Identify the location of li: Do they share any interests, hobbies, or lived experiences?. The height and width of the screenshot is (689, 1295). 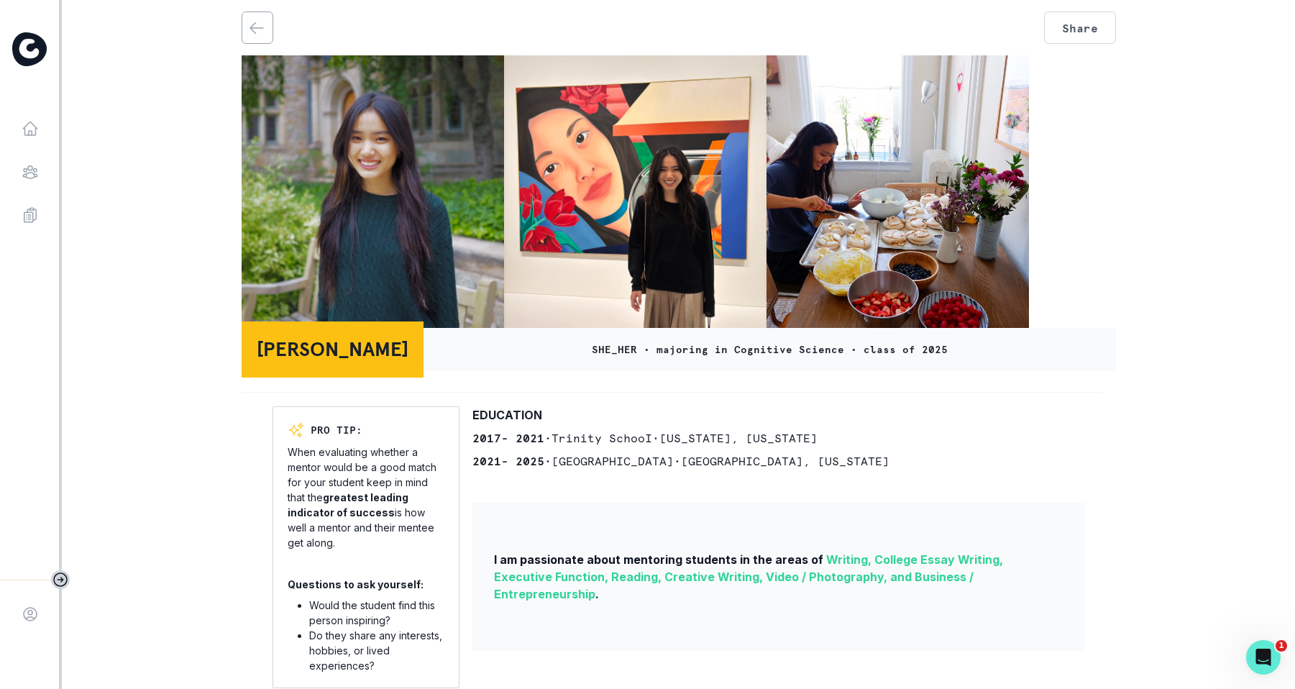
(377, 650).